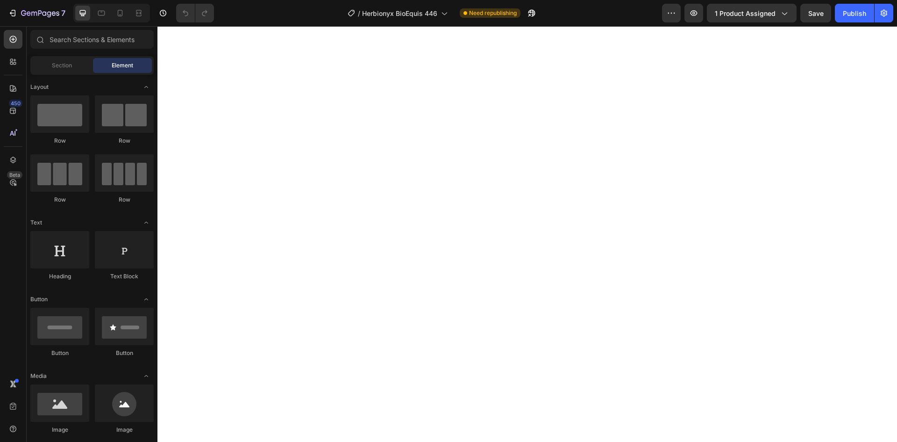 The height and width of the screenshot is (442, 897). I want to click on button: Publish, so click(855, 13).